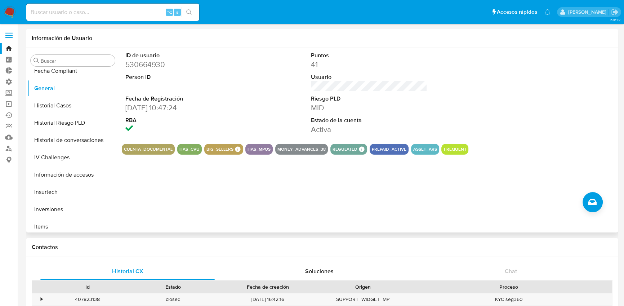 This screenshot has width=624, height=306. I want to click on button: Inversiones, so click(73, 209).